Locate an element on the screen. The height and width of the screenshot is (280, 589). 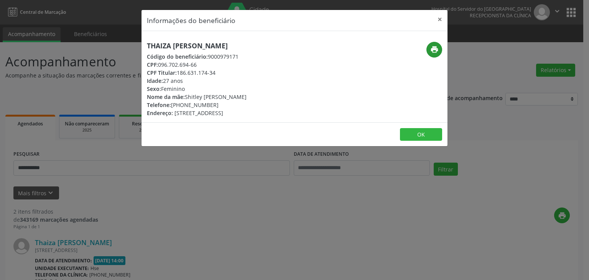
div: Feminino is located at coordinates (197, 89).